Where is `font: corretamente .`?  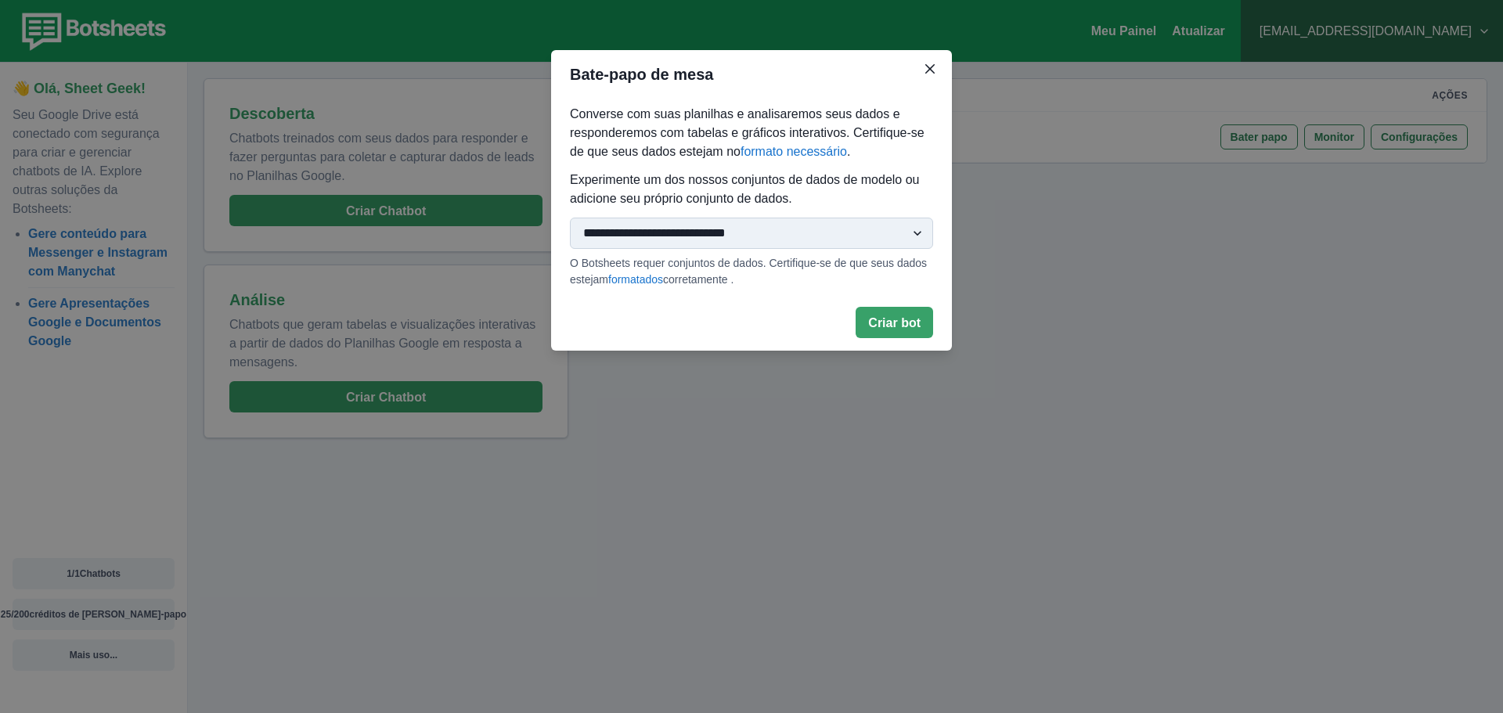 font: corretamente . is located at coordinates (698, 280).